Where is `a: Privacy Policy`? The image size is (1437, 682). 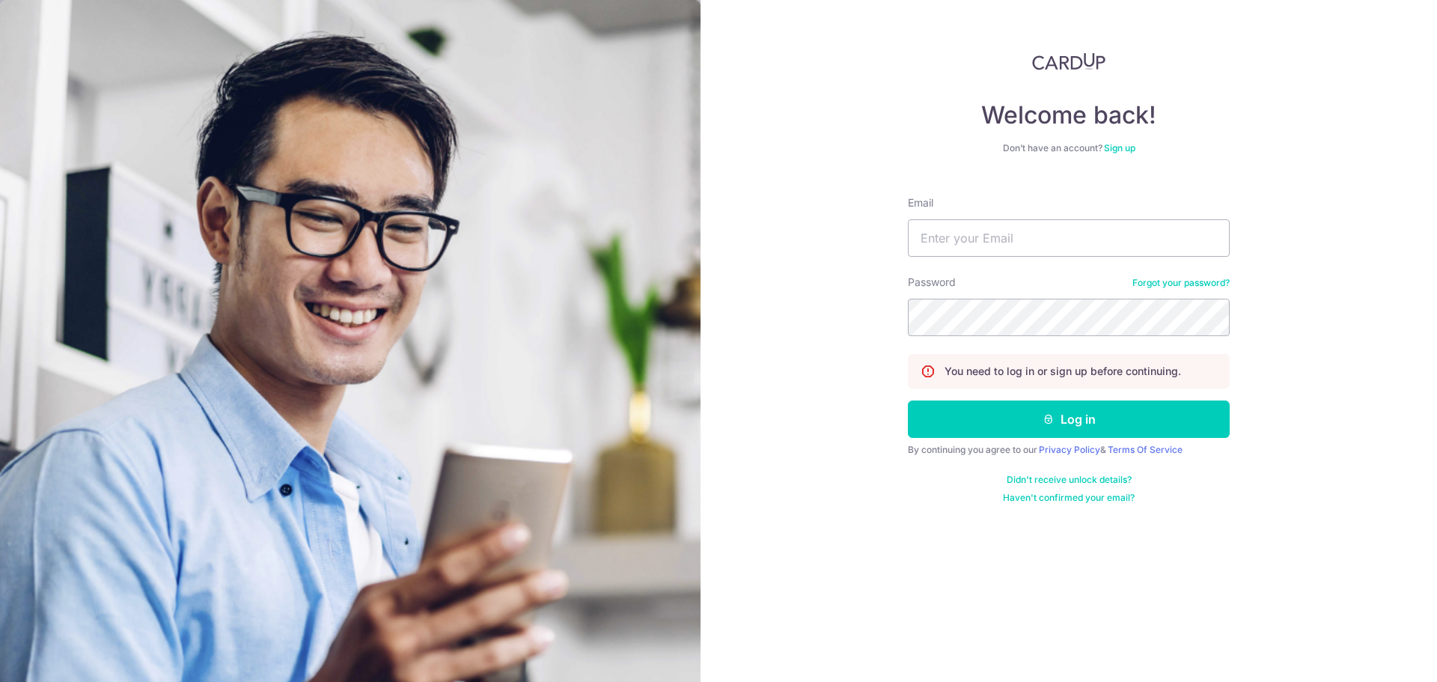
a: Privacy Policy is located at coordinates (1070, 449).